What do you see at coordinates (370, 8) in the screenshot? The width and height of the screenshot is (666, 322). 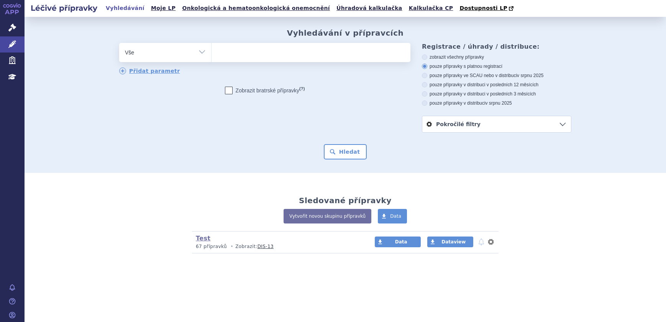 I see `a: Úhradová kalkulačka` at bounding box center [370, 8].